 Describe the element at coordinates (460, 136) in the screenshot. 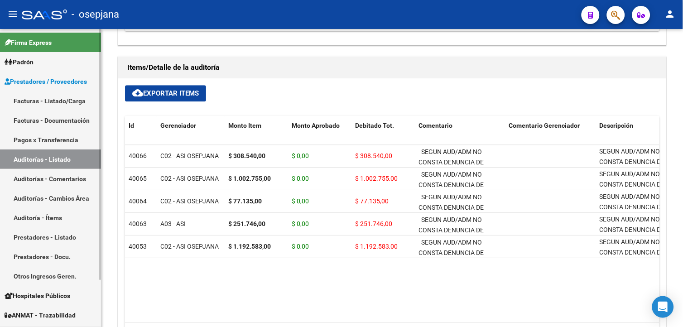

I see `datatable-header-cell: Comentario` at that location.